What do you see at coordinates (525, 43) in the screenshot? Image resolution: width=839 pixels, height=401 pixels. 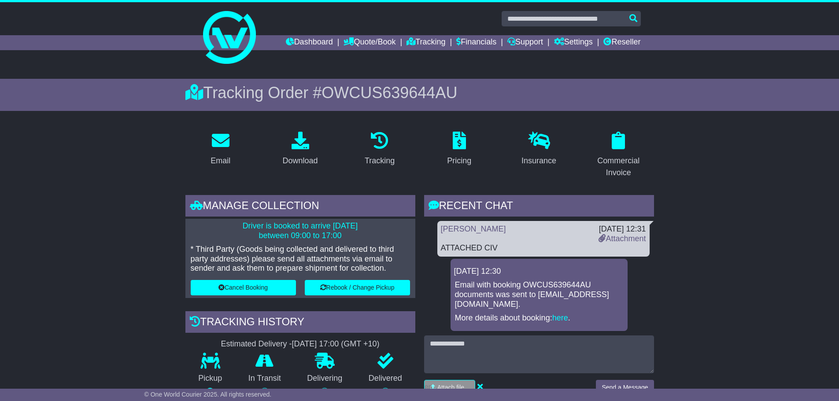 I see `a: Support` at bounding box center [525, 43].